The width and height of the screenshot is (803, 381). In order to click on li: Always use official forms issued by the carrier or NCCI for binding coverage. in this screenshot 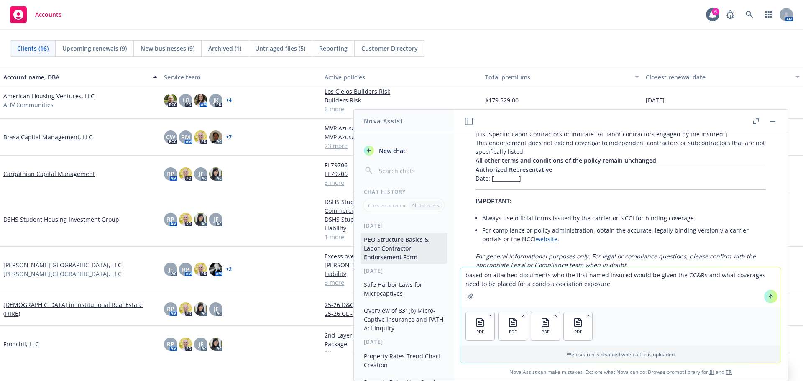, I will do `click(624, 218)`.